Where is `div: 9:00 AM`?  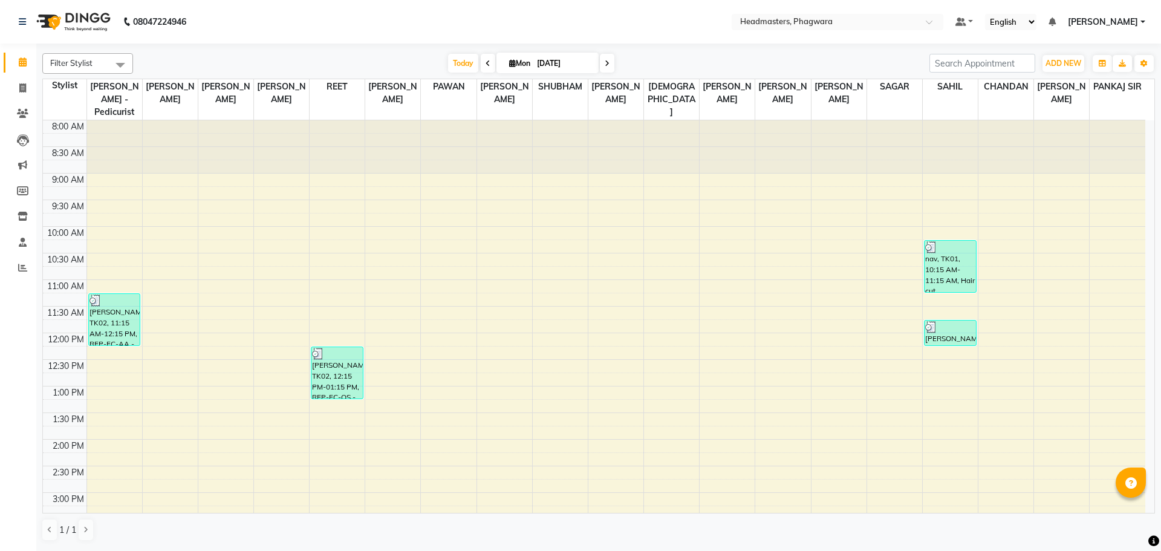 div: 9:00 AM is located at coordinates (68, 180).